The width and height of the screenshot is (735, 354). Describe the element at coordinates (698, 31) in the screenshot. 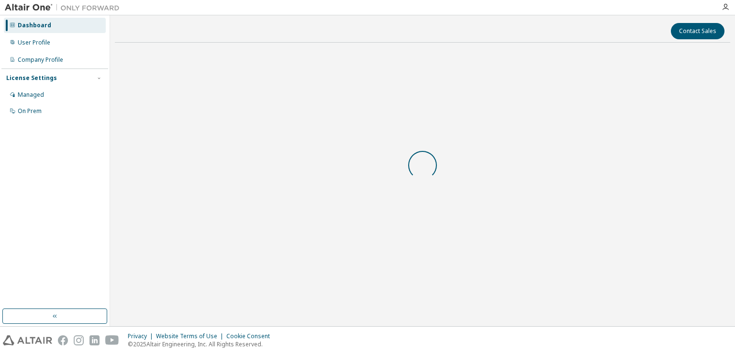

I see `button: Contact Sales` at that location.